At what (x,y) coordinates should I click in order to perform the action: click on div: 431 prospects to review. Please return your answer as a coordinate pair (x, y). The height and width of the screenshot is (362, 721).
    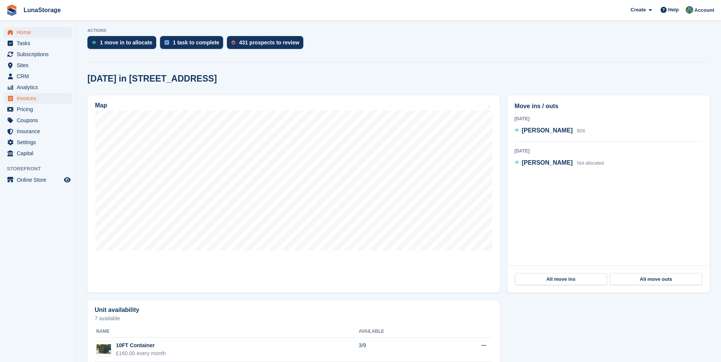
    Looking at the image, I should click on (269, 43).